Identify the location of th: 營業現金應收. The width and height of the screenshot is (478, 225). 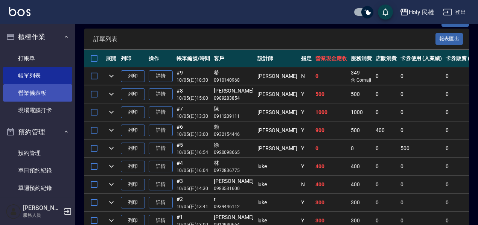
(331, 58).